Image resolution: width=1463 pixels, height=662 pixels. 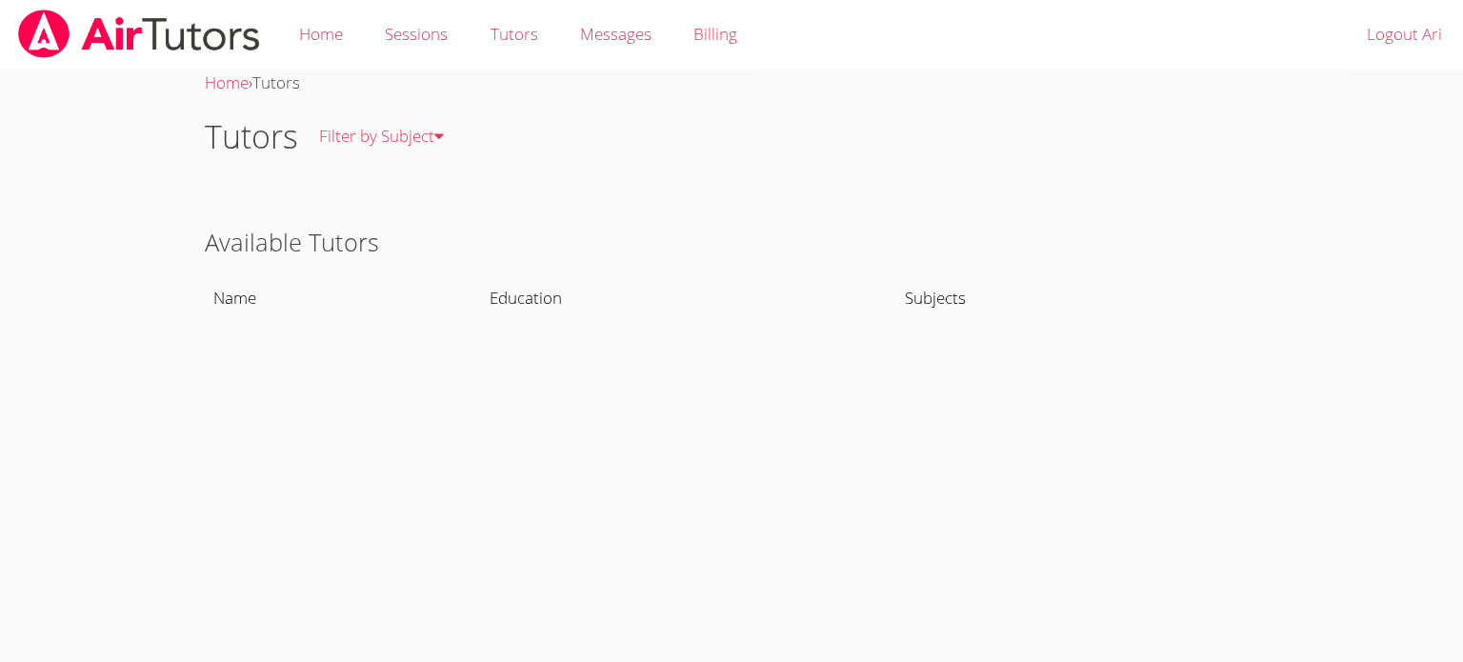 What do you see at coordinates (1077, 298) in the screenshot?
I see `th: Subjects` at bounding box center [1077, 298].